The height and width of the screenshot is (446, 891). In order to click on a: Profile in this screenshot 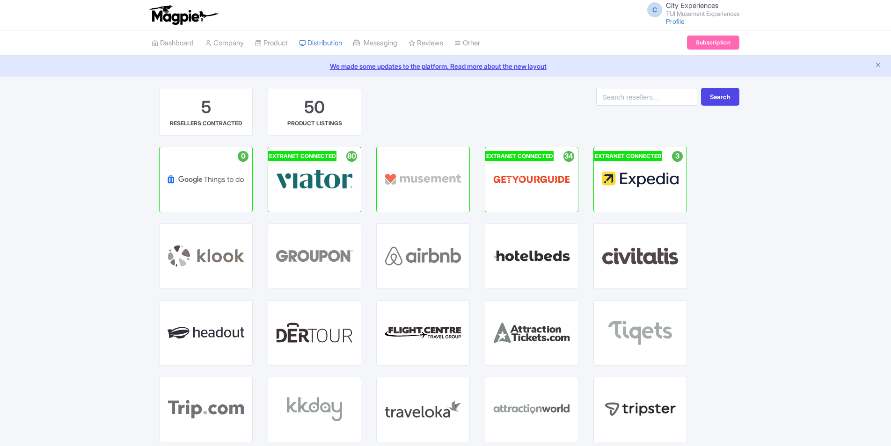, I will do `click(675, 21)`.